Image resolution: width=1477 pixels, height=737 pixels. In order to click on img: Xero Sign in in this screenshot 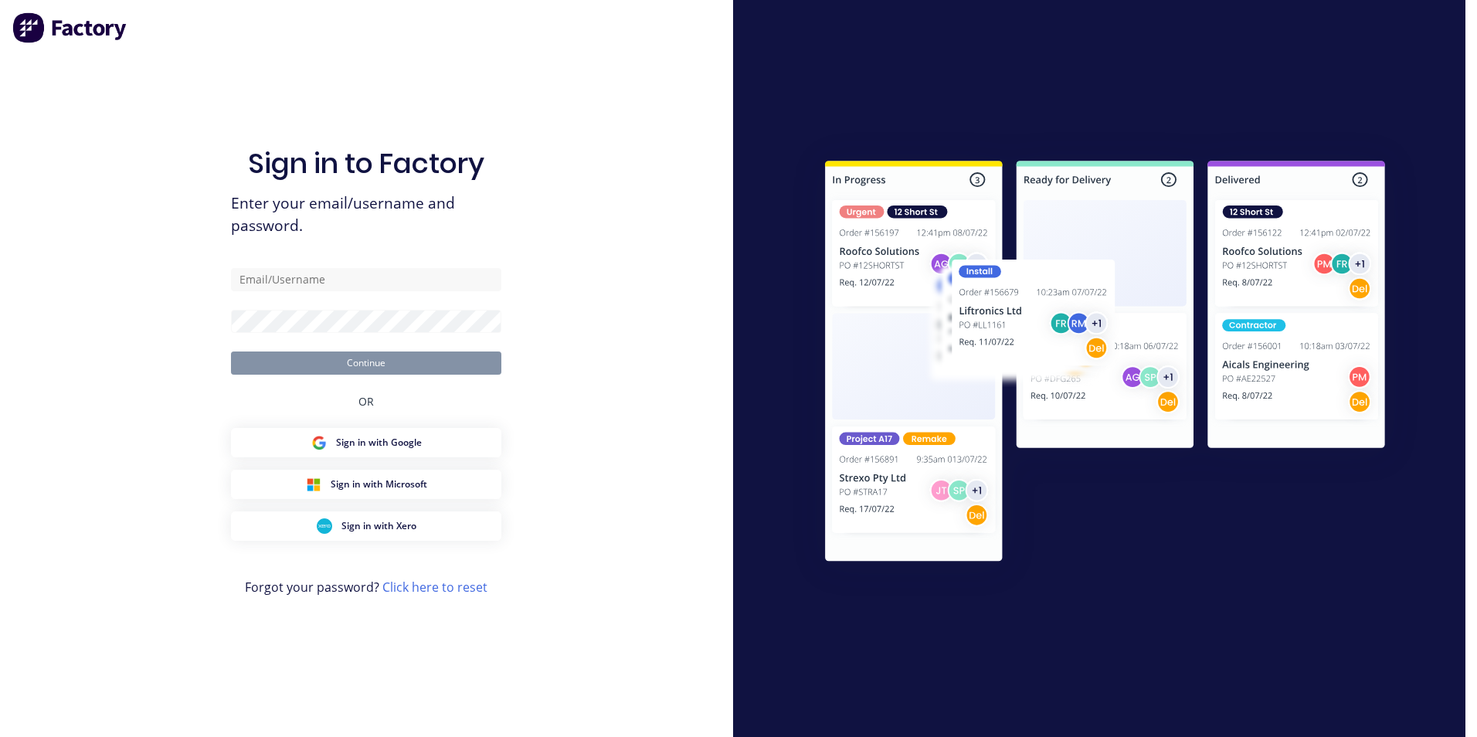, I will do `click(324, 526)`.